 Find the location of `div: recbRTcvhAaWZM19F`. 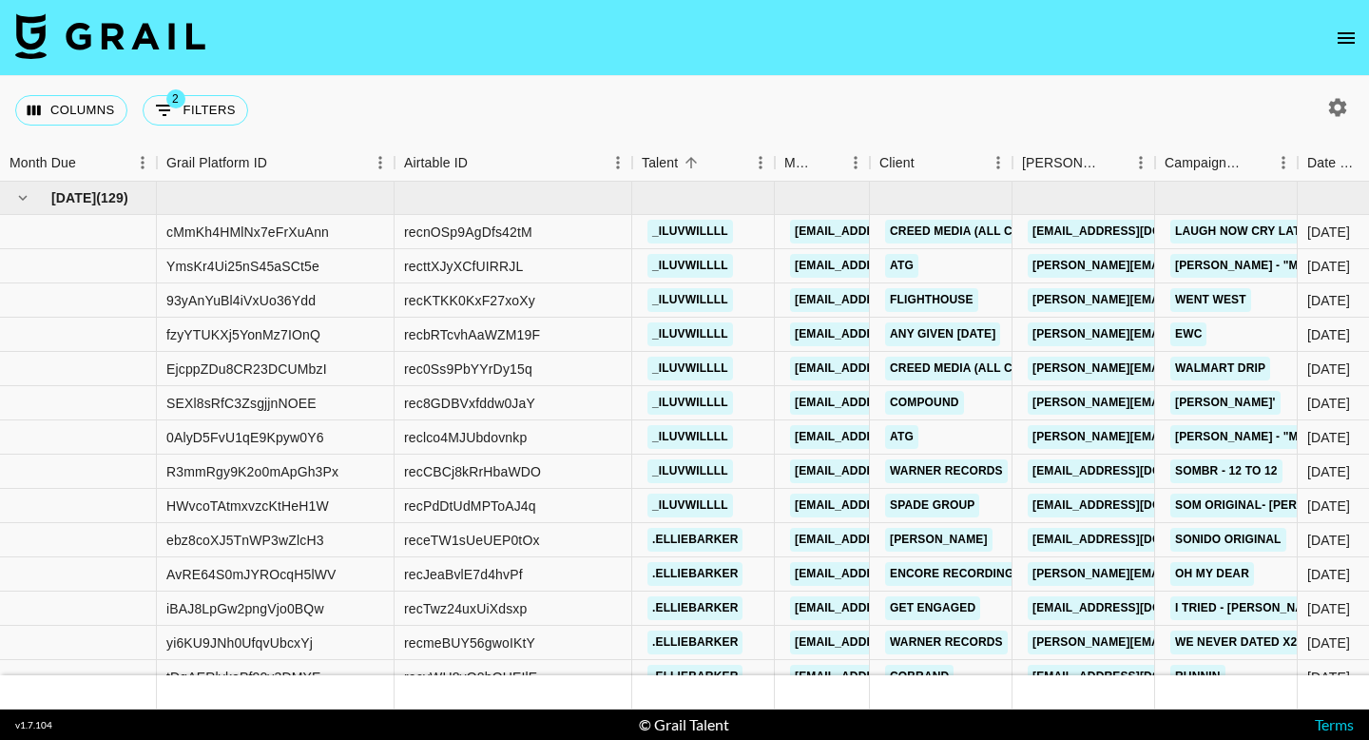

div: recbRTcvhAaWZM19F is located at coordinates (472, 335).